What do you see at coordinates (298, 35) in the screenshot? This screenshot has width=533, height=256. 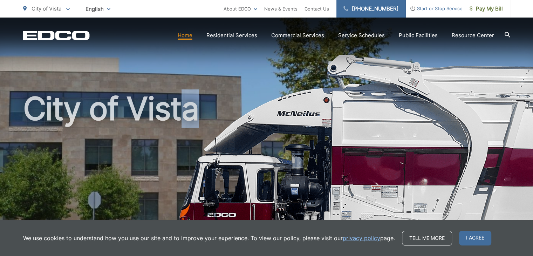 I see `a: Commercial Services` at bounding box center [298, 35].